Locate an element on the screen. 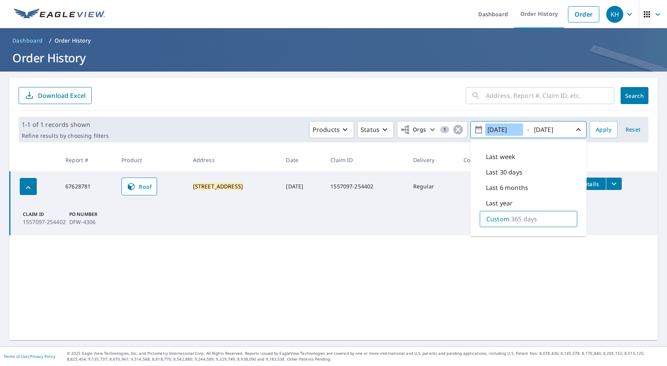 The width and height of the screenshot is (667, 366). img: EV Logo is located at coordinates (60, 14).